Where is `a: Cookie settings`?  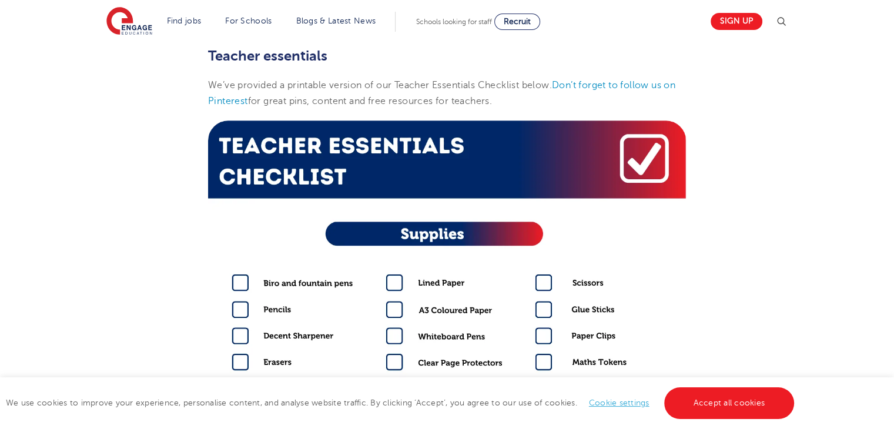
a: Cookie settings is located at coordinates (619, 403).